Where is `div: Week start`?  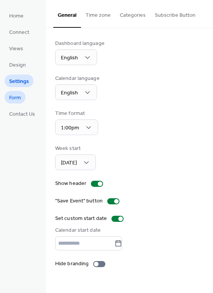 div: Week start is located at coordinates (75, 148).